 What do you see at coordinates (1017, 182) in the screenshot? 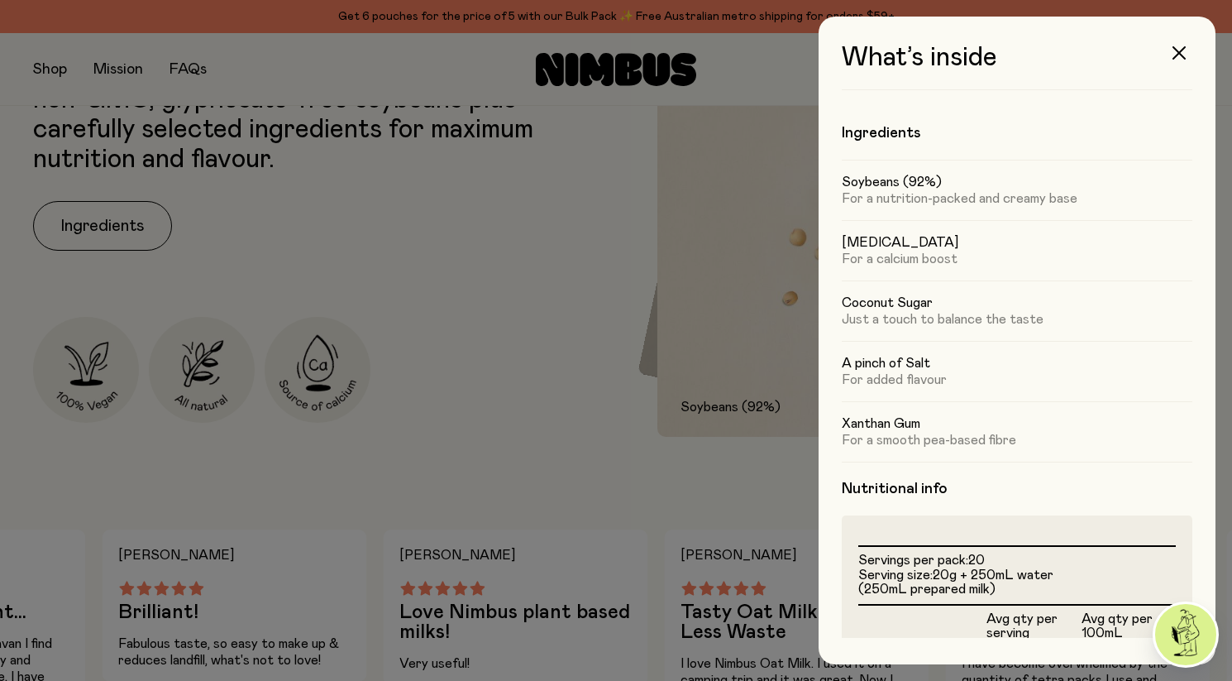
I see `h5: Soybeans (92%)` at bounding box center [1017, 182].